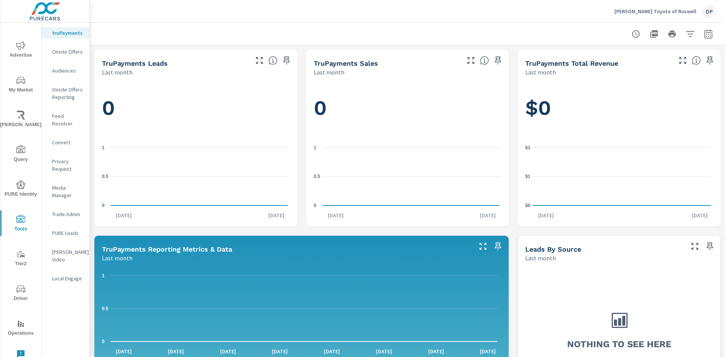 The image size is (725, 357). Describe the element at coordinates (167, 249) in the screenshot. I see `h5: truPayments Reporting Metrics & Data` at that location.